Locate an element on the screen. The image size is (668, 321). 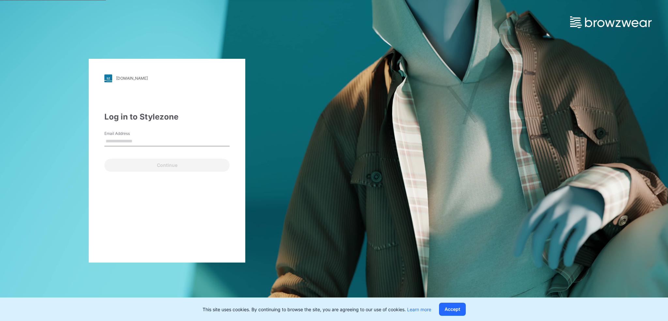
a: Learn more is located at coordinates (419, 309).